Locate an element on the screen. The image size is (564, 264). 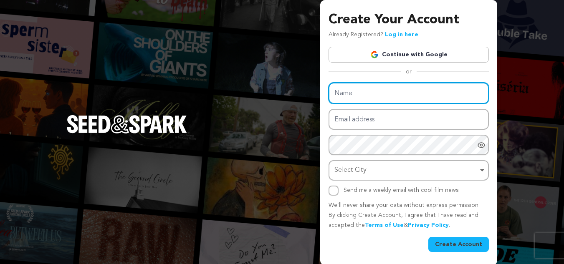
a: Seed&Spark Homepage is located at coordinates (127, 133).